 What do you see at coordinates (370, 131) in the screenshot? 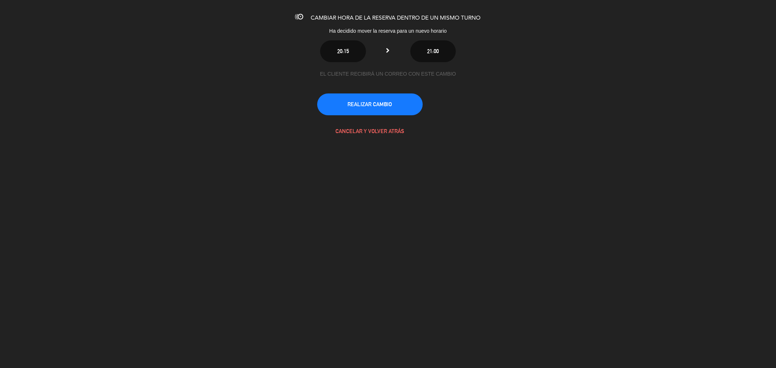
I see `button: CANCELAR Y VOLVER ATRÁS` at bounding box center [370, 131].